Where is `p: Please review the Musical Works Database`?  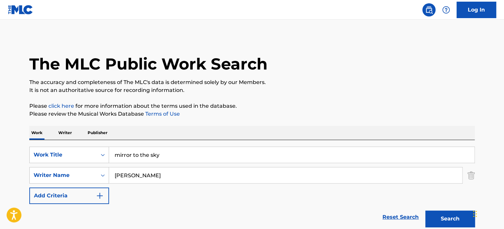 p: Please review the Musical Works Database is located at coordinates (252, 114).